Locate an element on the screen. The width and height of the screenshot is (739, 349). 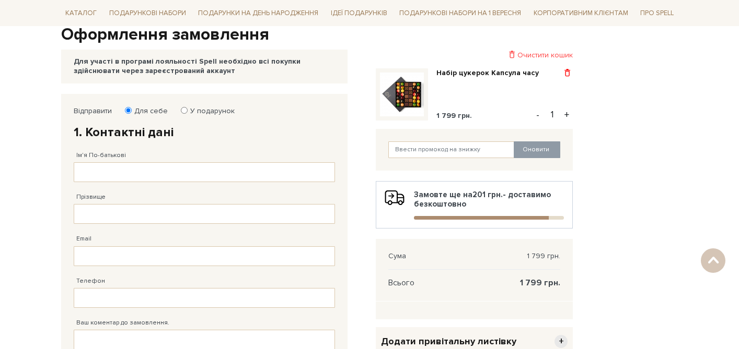
label: Для себе is located at coordinates (147, 111).